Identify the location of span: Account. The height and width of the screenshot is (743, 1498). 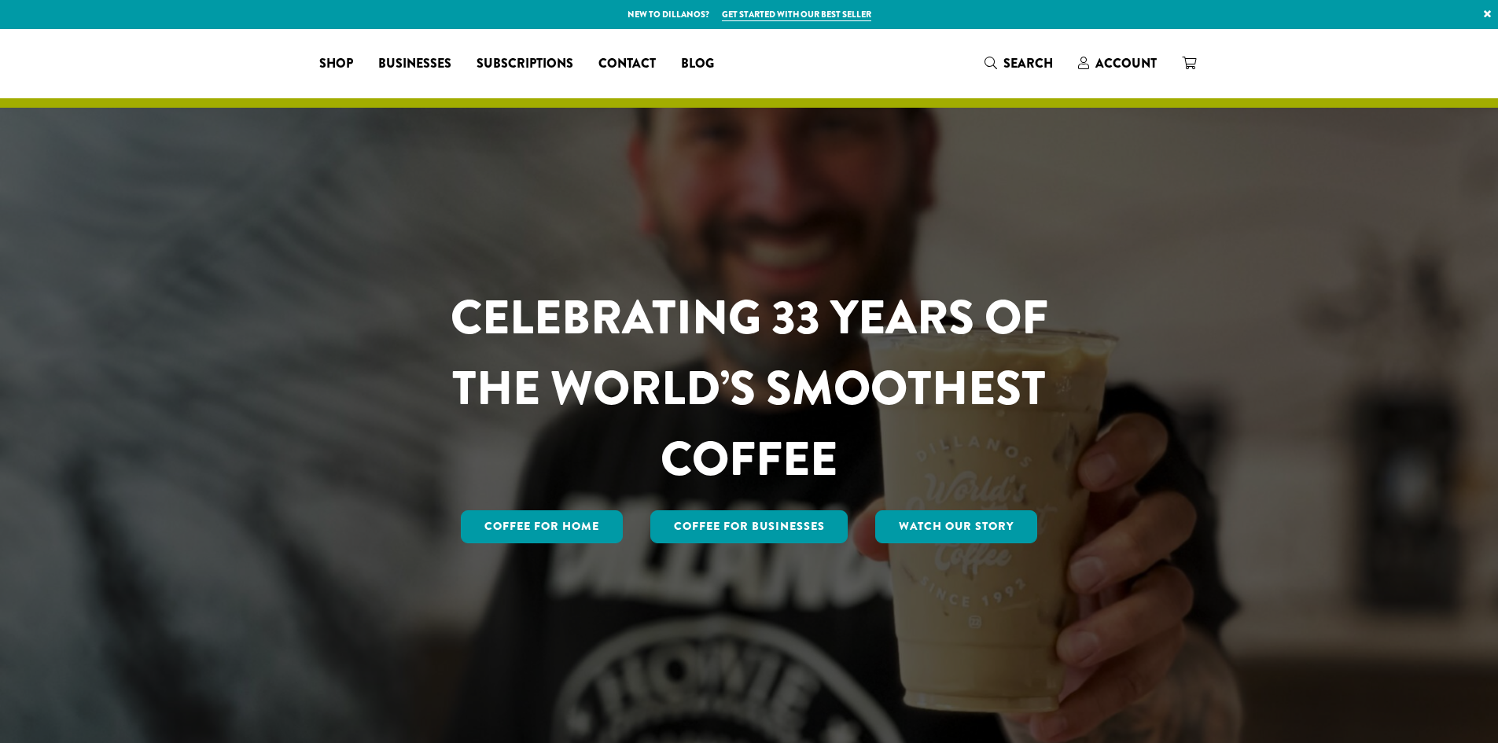
(1126, 63).